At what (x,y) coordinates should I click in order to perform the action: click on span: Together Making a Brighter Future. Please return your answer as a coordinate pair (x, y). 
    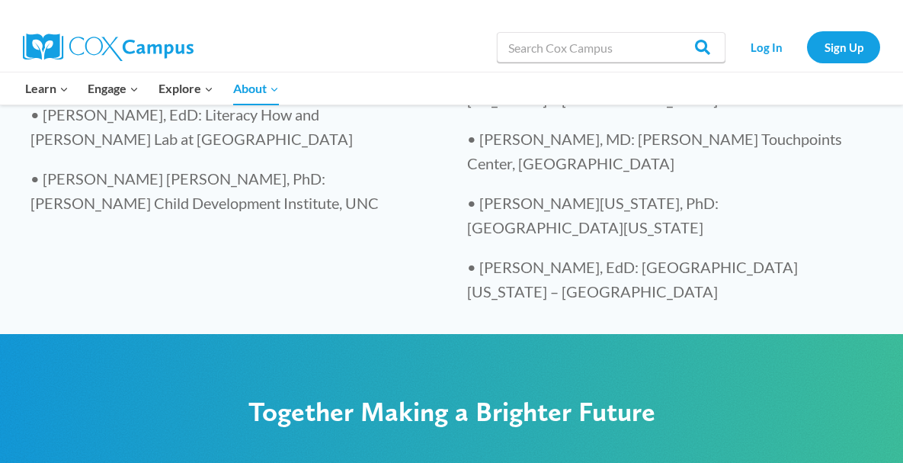
    Looking at the image, I should click on (452, 411).